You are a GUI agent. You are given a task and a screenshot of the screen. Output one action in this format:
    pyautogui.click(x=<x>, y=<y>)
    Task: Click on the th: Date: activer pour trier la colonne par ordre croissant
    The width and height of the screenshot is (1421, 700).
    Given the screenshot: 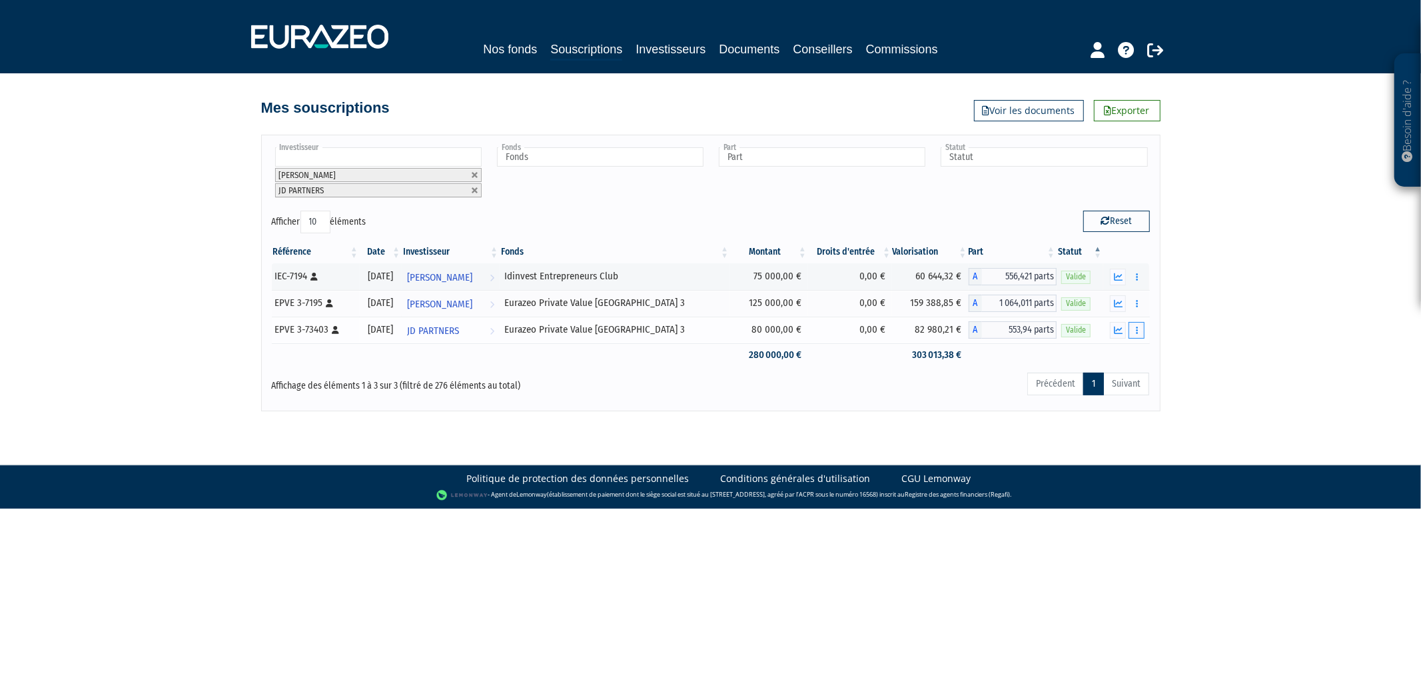 What is the action you would take?
    pyautogui.click(x=380, y=252)
    